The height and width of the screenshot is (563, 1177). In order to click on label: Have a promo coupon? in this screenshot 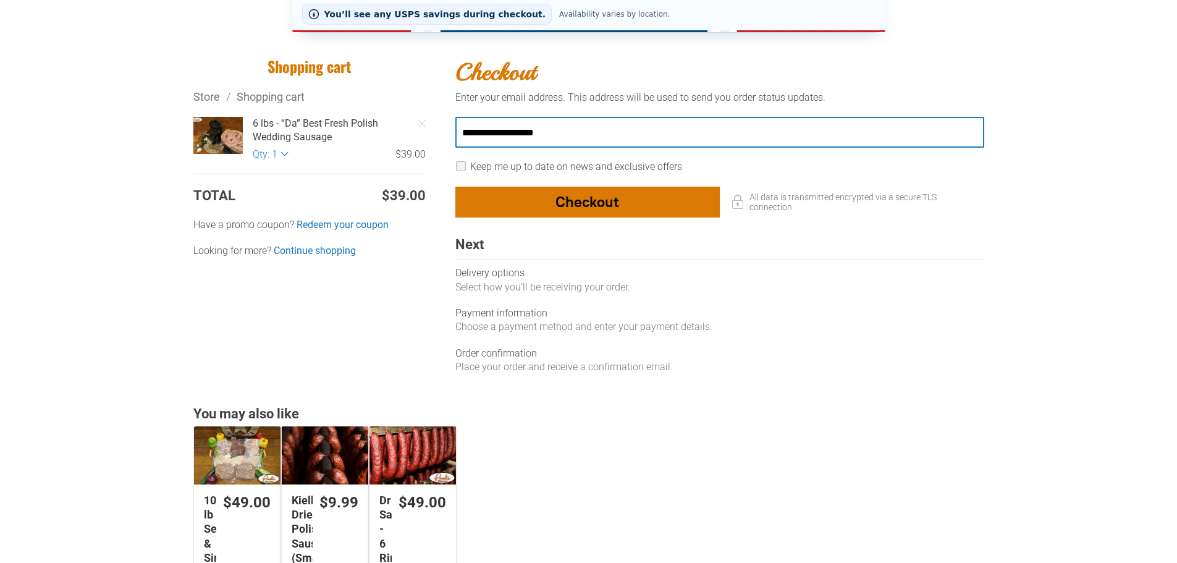, I will do `click(310, 225)`.